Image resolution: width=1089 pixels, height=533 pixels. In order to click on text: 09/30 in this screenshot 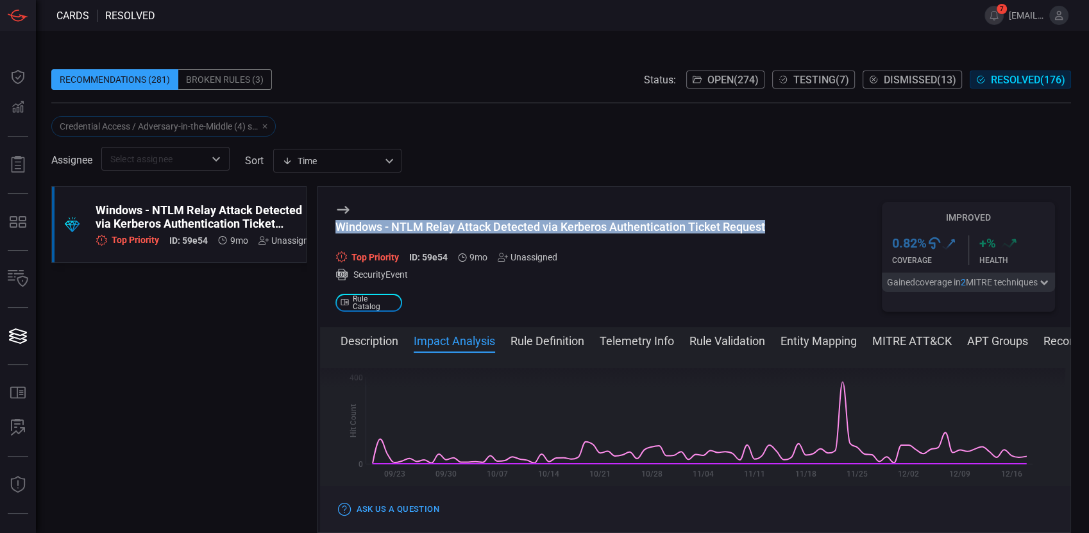, I will do `click(445, 474)`.